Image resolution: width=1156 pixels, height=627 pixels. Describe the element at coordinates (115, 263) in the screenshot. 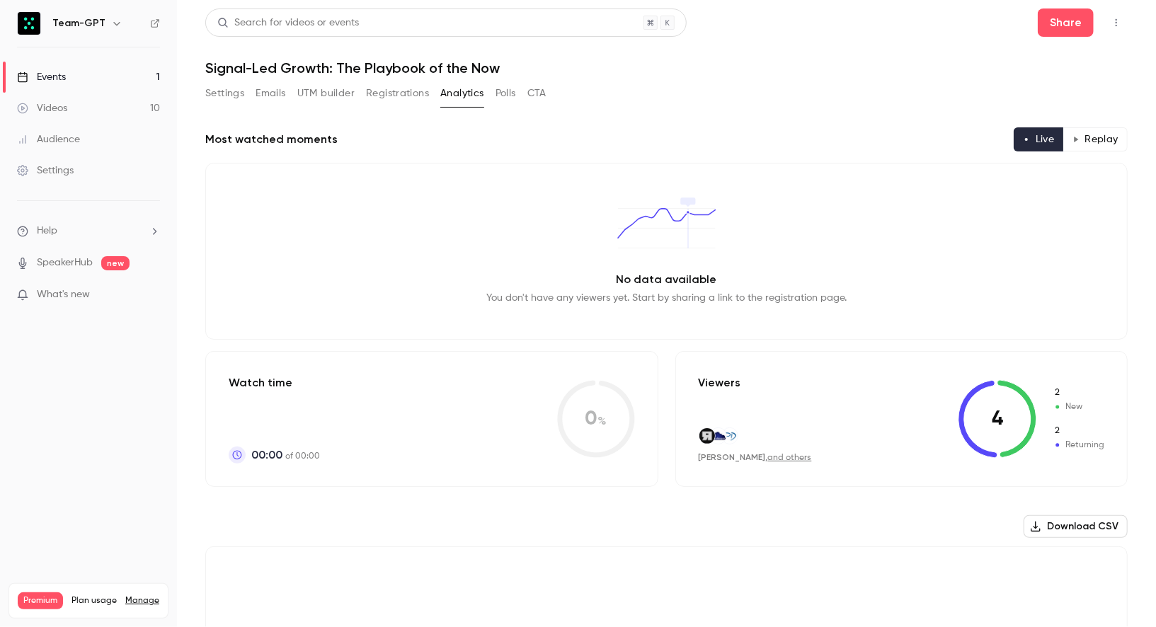

I see `span: new` at that location.